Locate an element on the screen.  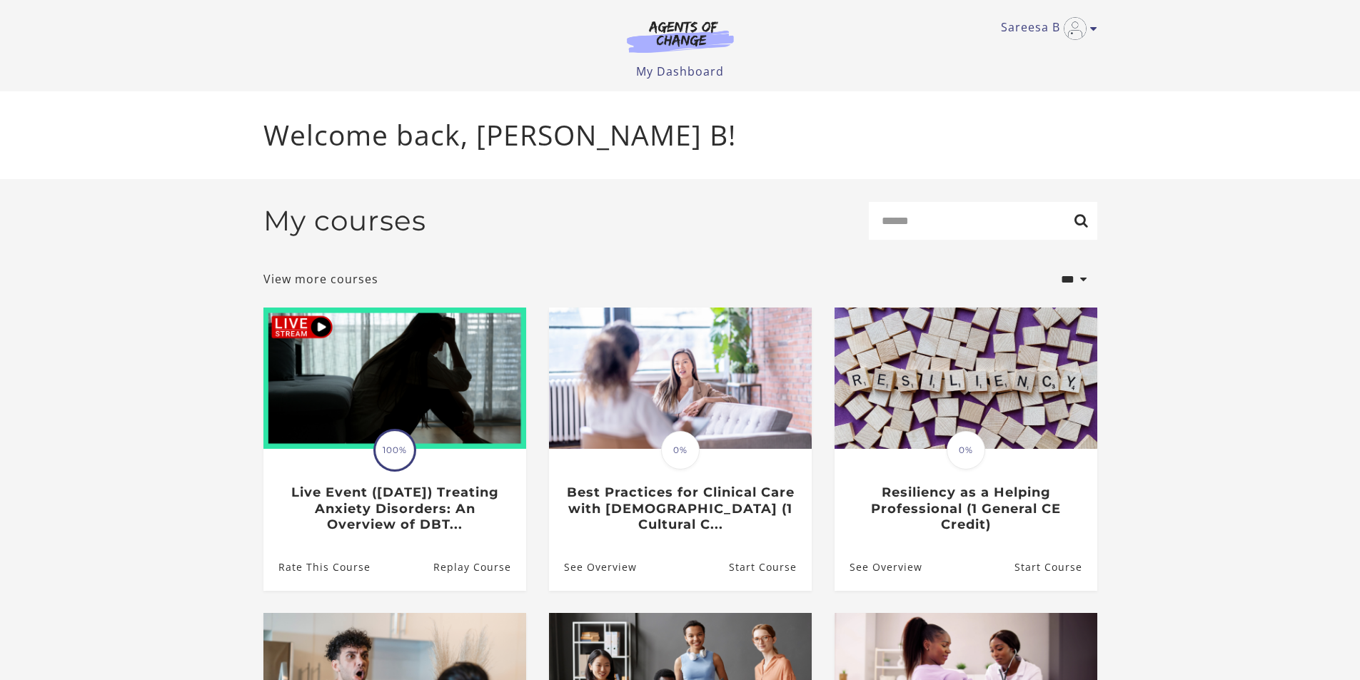
a: Live Event (8/22/25) Treating Anxiety Disorders: An Overview of DBT...: Resume Course is located at coordinates (479, 567).